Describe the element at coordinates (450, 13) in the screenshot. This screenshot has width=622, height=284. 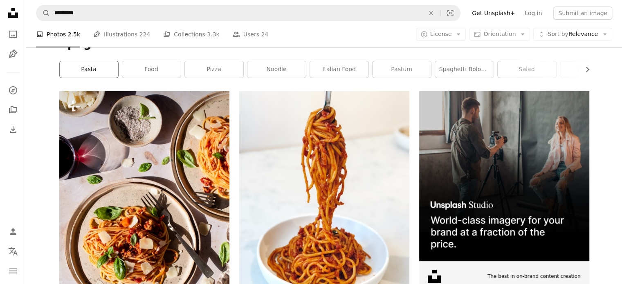
I see `button: Visual search` at that location.